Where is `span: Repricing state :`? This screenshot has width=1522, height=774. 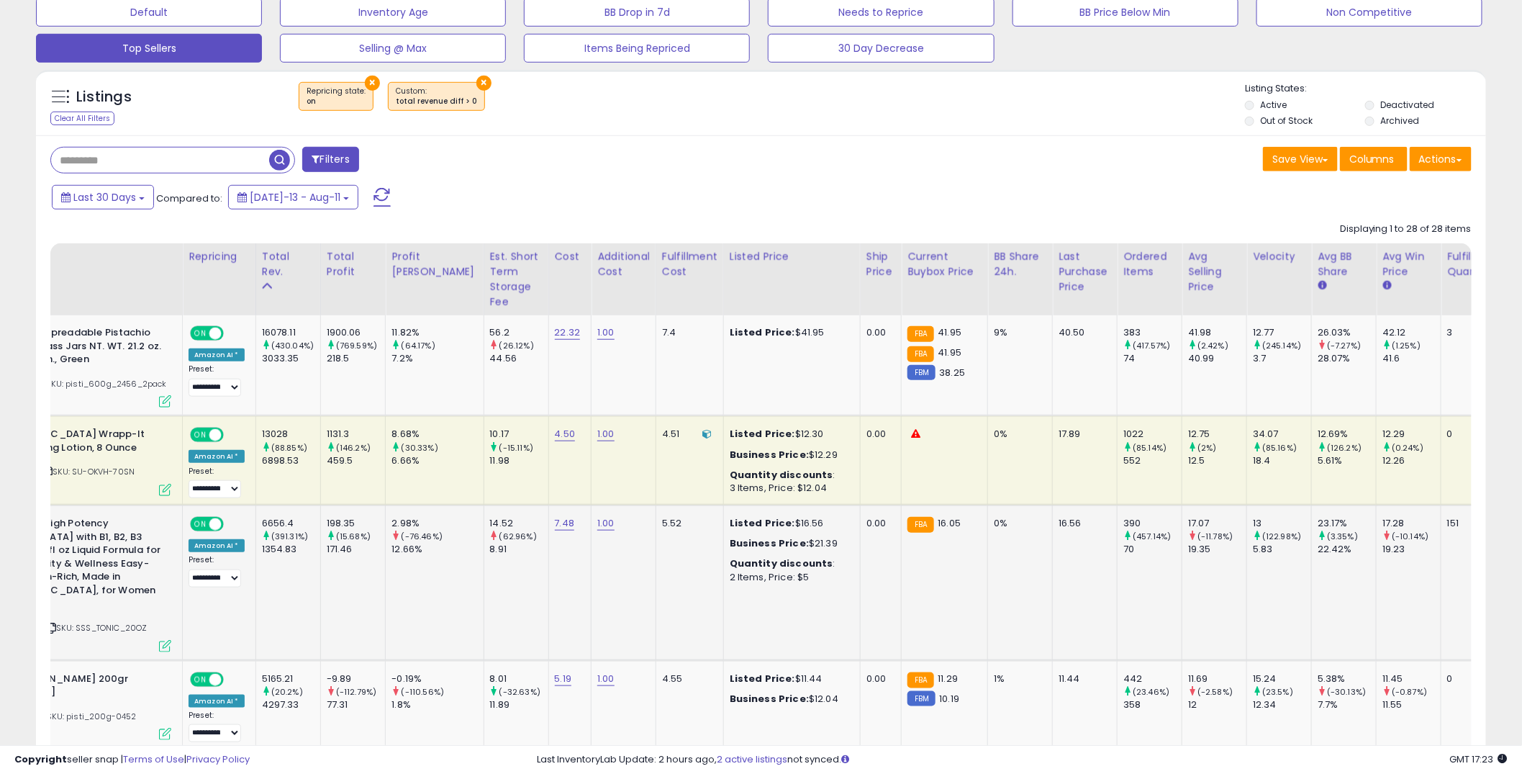
span: Repricing state : is located at coordinates (336, 96).